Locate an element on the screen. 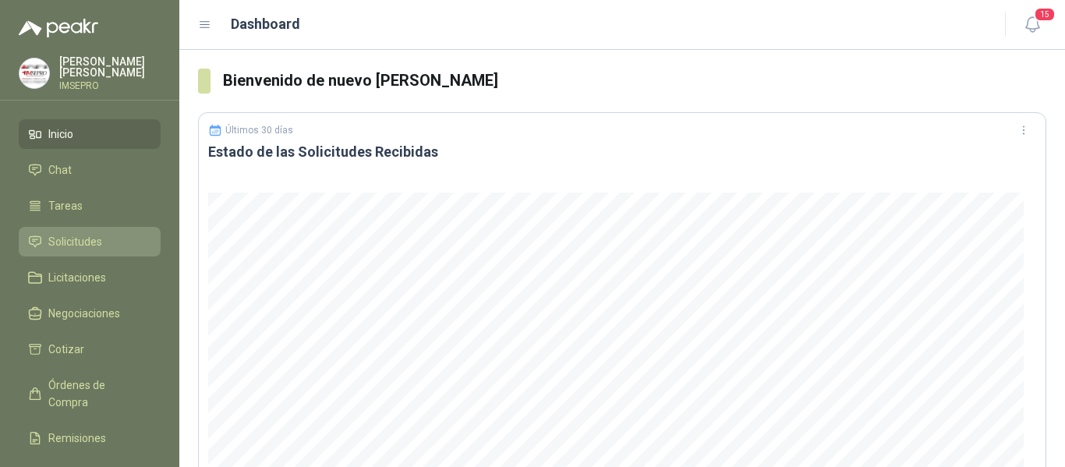  span: 15 is located at coordinates (1044, 14).